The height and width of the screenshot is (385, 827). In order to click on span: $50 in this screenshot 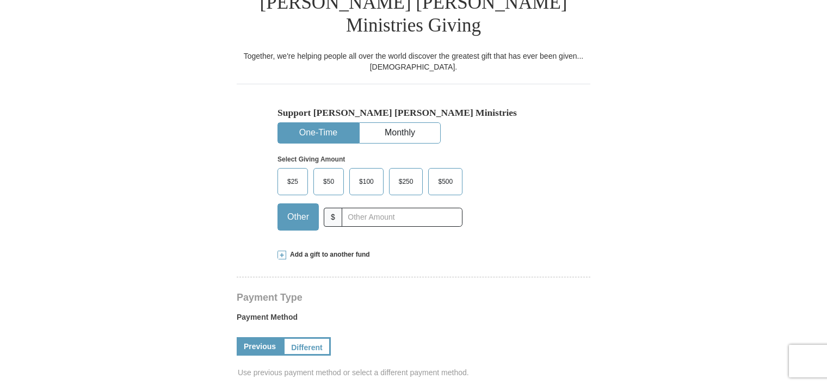, I will do `click(329, 182)`.